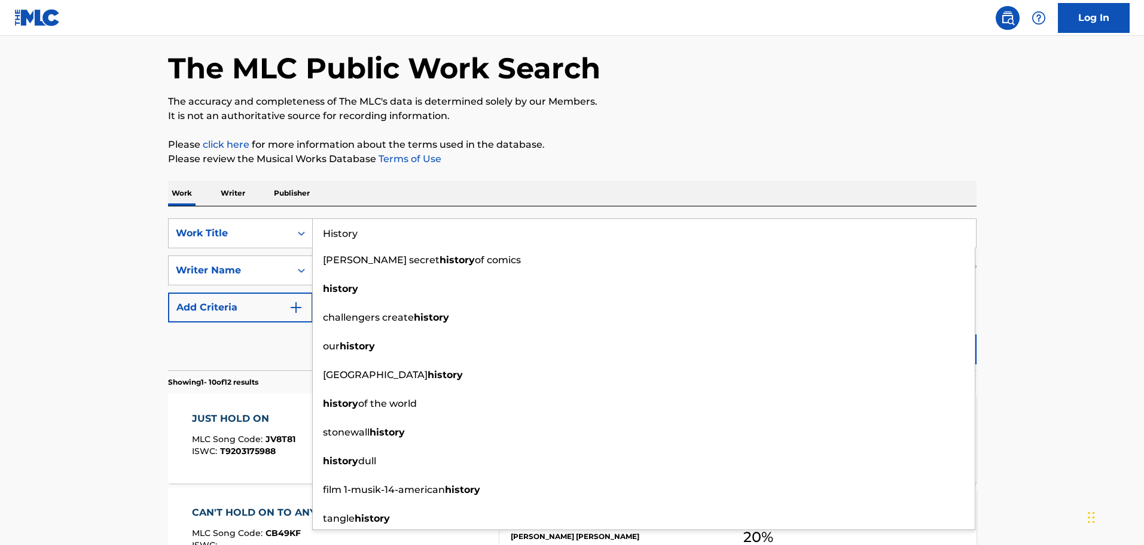 Image resolution: width=1144 pixels, height=545 pixels. What do you see at coordinates (248, 451) in the screenshot?
I see `span: T9203175988` at bounding box center [248, 451].